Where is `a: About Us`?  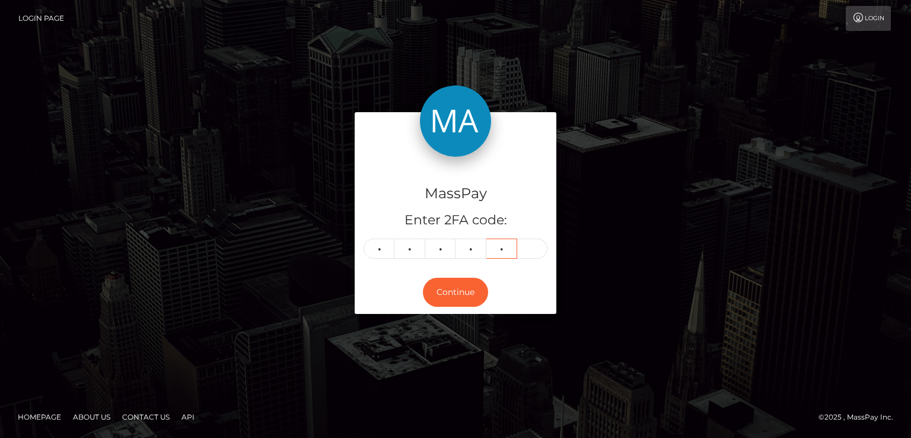 a: About Us is located at coordinates (91, 416).